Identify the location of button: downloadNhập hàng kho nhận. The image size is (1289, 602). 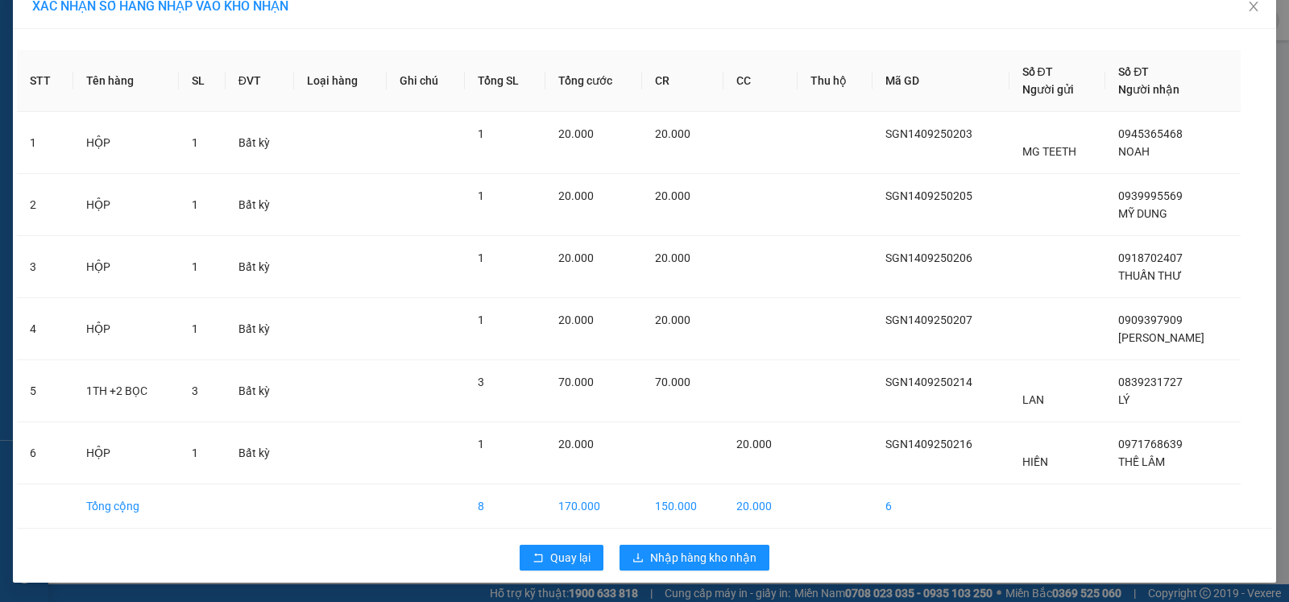
(694, 557).